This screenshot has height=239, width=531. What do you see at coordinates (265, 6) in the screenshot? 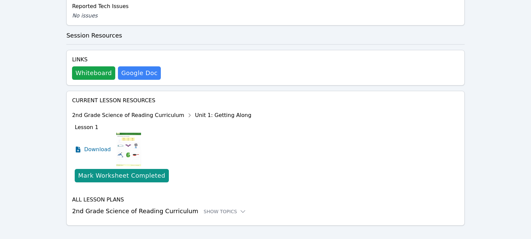
I see `div: Reported Tech Issues` at bounding box center [265, 6].